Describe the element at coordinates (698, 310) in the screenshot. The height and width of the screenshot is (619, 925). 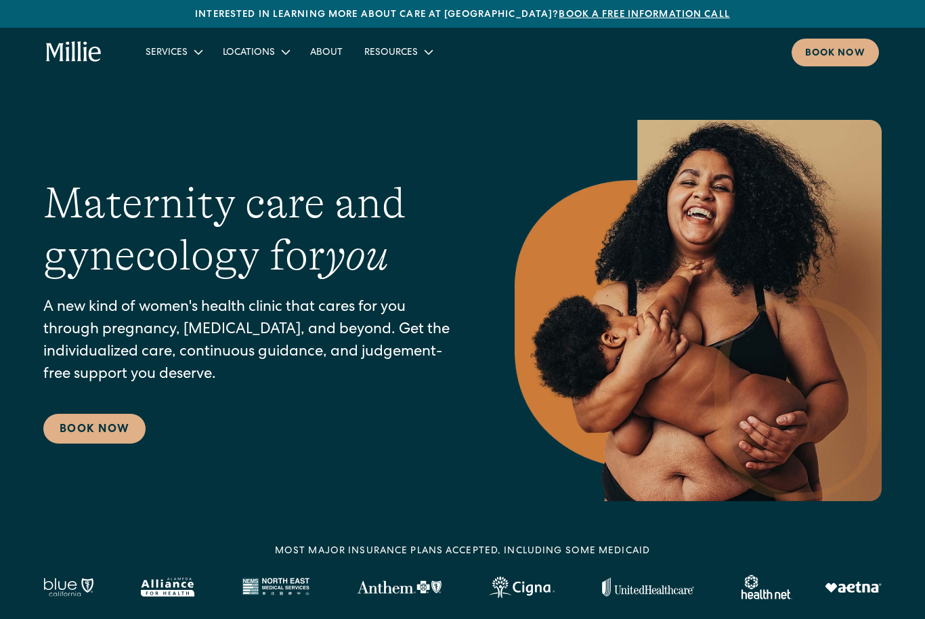
I see `img: Smiling mother with her baby in arms, celebrating body positivity and the nurturing bond of postp...` at that location.